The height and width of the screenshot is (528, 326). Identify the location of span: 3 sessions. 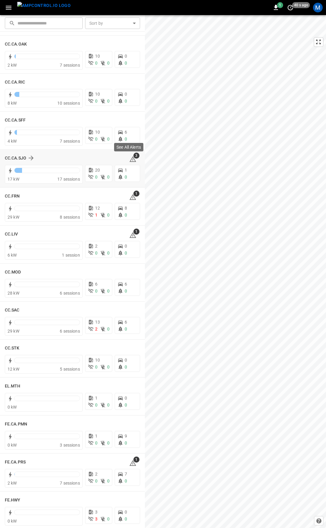
(70, 445).